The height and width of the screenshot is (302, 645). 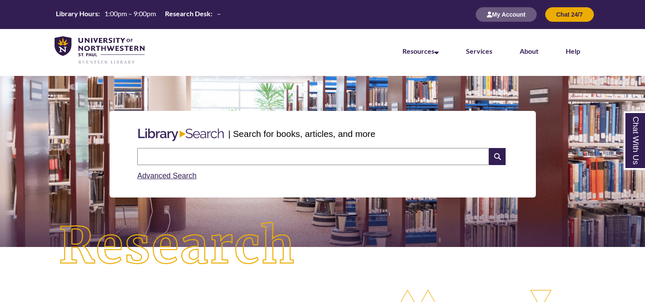 What do you see at coordinates (569, 14) in the screenshot?
I see `button: Chat 24/7` at bounding box center [569, 14].